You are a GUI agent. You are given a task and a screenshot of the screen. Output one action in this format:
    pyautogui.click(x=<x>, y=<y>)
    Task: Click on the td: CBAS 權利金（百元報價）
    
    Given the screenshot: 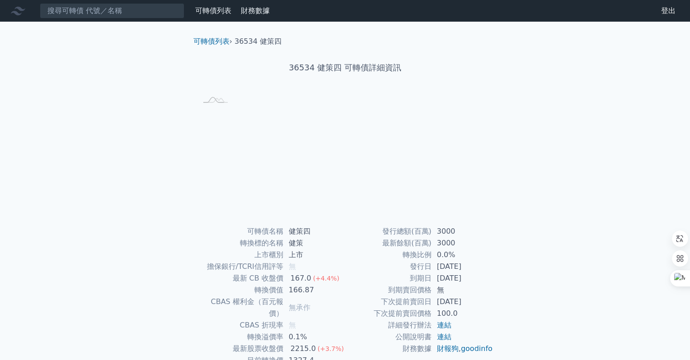 What is the action you would take?
    pyautogui.click(x=240, y=308)
    